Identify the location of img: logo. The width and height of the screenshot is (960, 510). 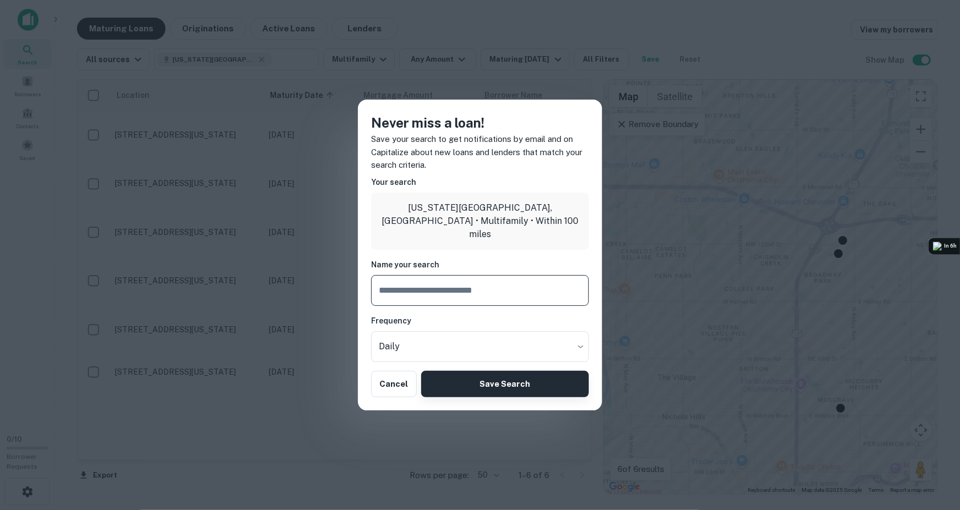
(937, 246).